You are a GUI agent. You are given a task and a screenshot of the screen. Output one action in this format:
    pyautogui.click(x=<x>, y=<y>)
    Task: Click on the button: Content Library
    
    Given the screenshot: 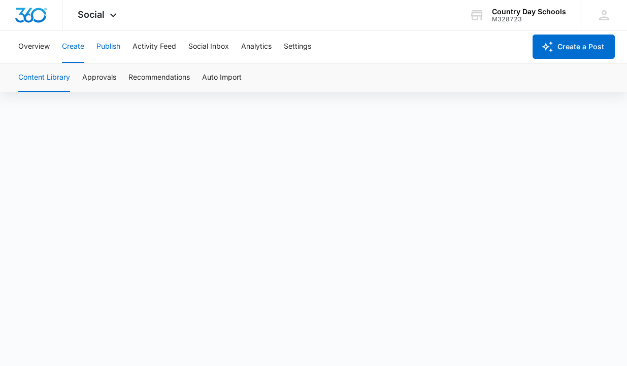 What is the action you would take?
    pyautogui.click(x=44, y=78)
    